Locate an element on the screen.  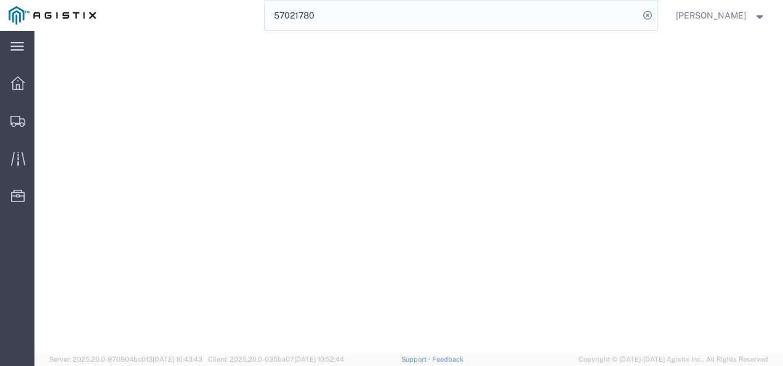
span: Server: 2025.20.0-970904bc0f3 is located at coordinates (126, 359).